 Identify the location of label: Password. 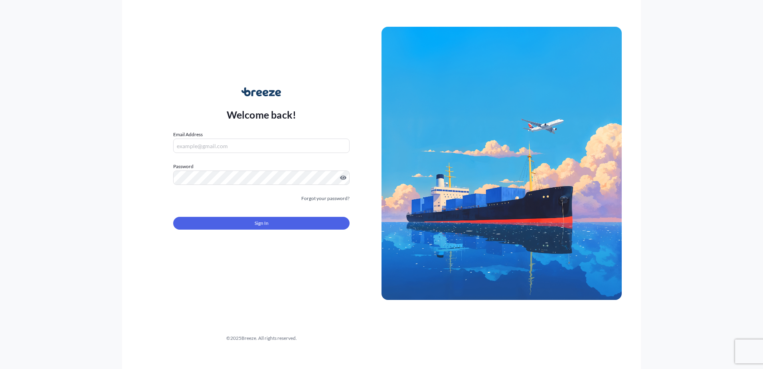
(262, 166).